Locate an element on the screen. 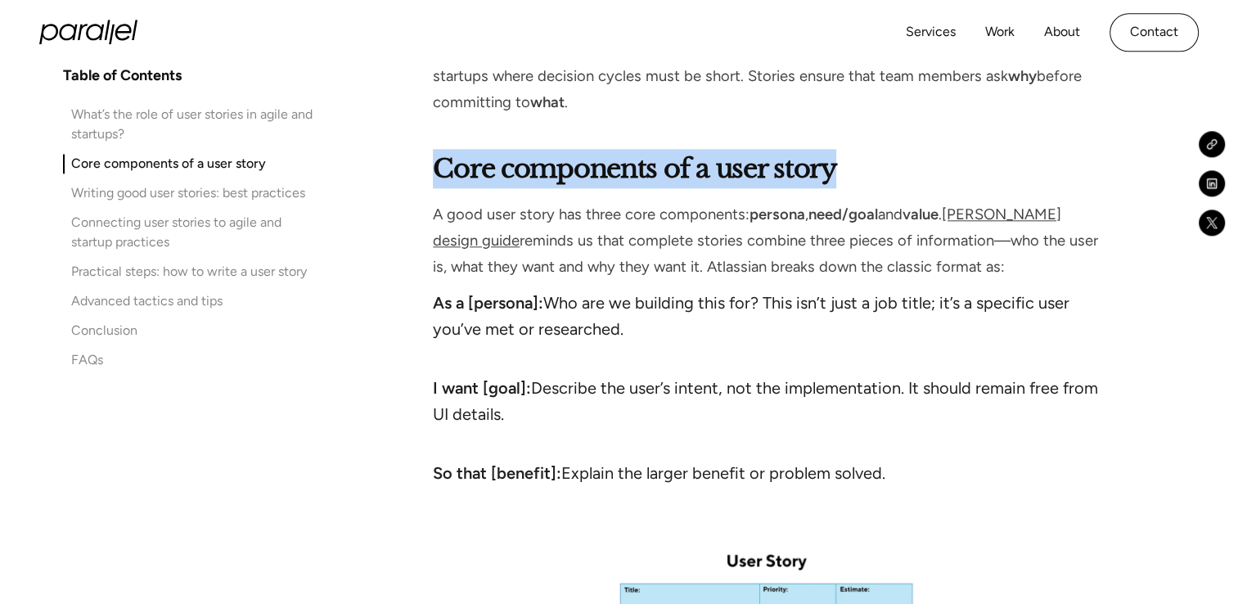 The height and width of the screenshot is (604, 1238). a: Conclusion is located at coordinates (192, 331).